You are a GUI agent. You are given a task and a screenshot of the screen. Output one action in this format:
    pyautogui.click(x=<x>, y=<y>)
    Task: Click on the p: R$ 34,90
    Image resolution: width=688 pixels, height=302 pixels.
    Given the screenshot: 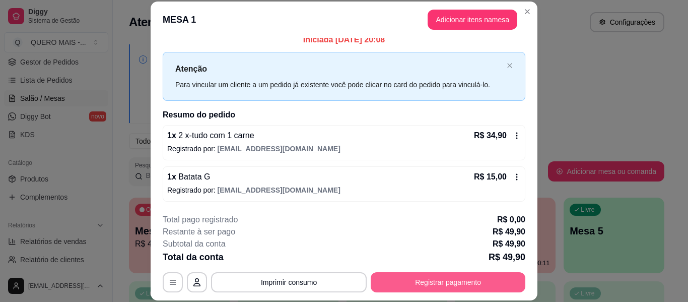 What is the action you would take?
    pyautogui.click(x=490, y=136)
    